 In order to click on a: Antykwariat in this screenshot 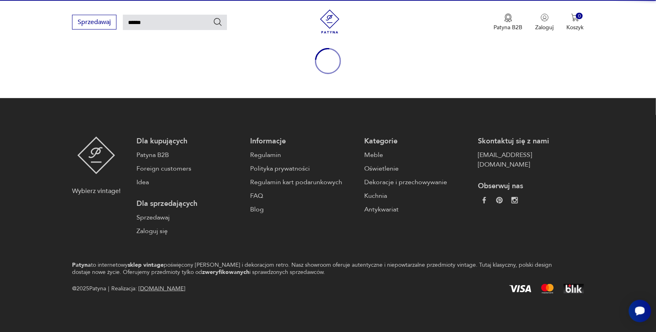, I will do `click(417, 209)`.